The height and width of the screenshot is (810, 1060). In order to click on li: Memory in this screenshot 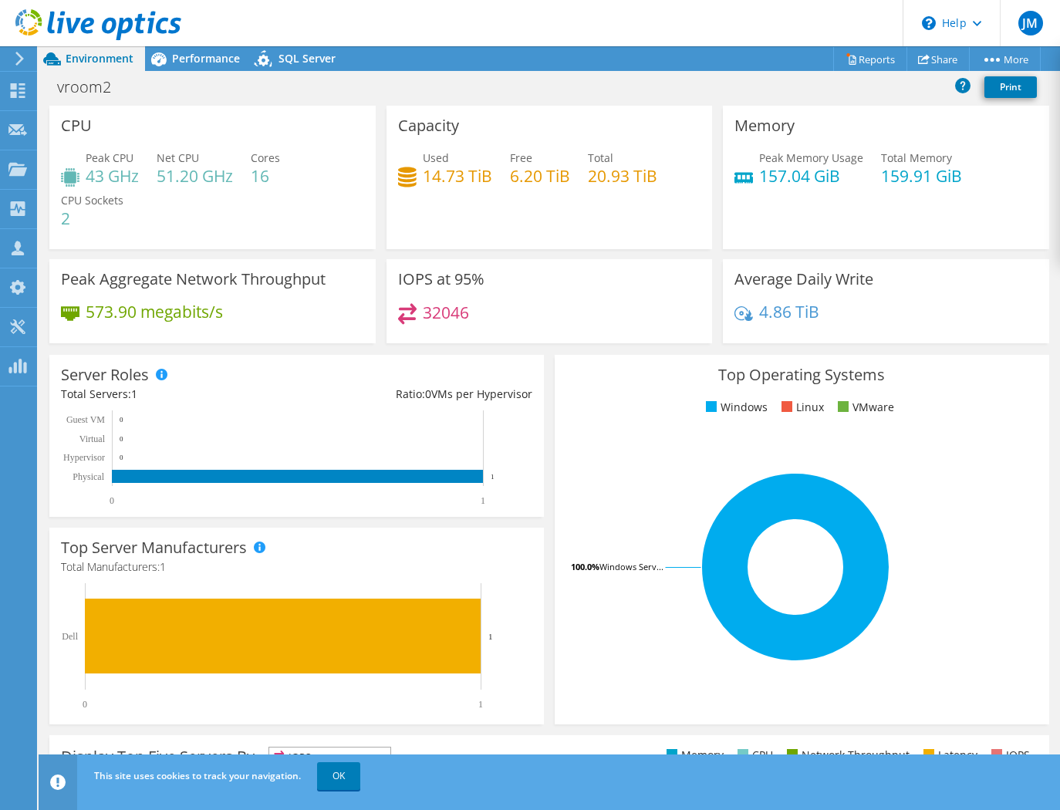, I will do `click(693, 755)`.